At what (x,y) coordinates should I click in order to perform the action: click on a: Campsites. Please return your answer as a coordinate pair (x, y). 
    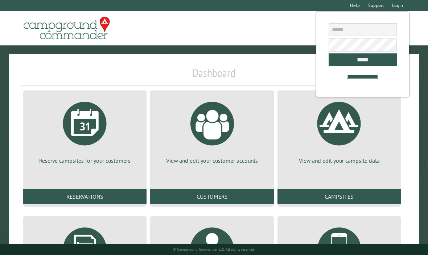
    Looking at the image, I should click on (339, 196).